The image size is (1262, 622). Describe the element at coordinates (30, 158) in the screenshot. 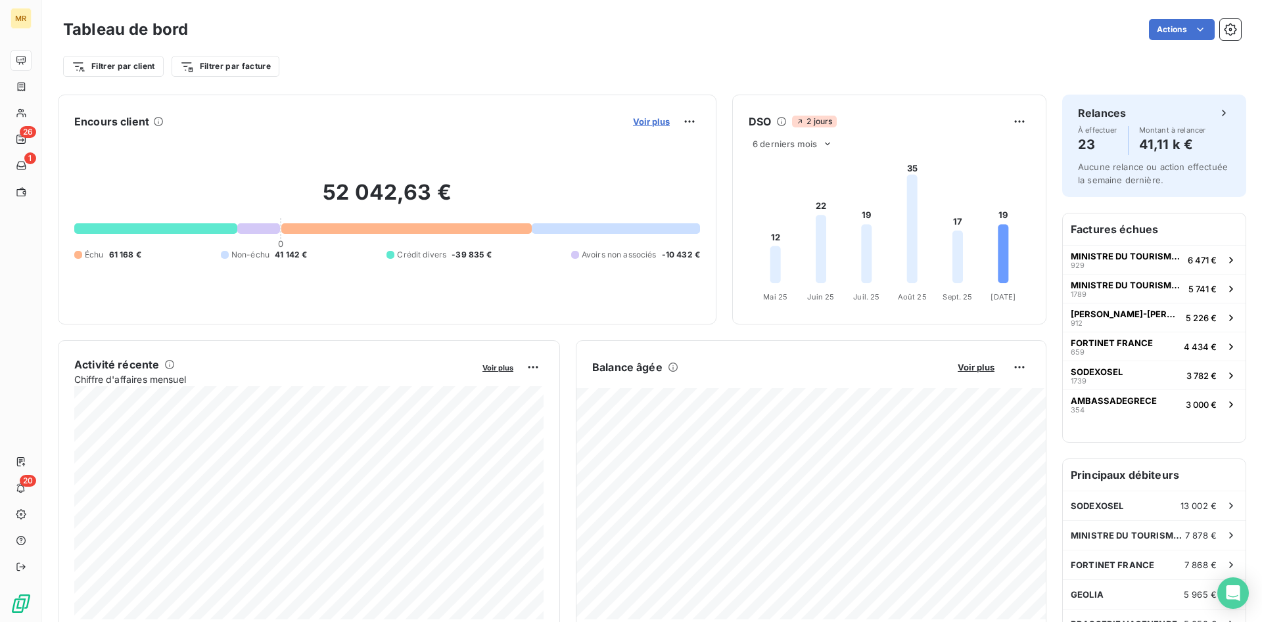

I see `span: 1` at that location.